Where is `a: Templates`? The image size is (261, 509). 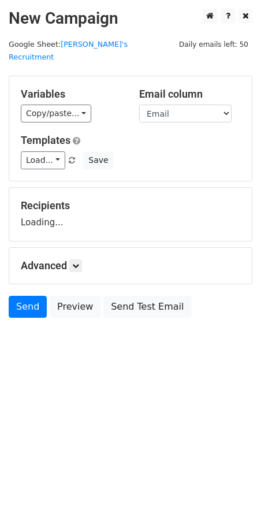
a: Templates is located at coordinates (46, 140).